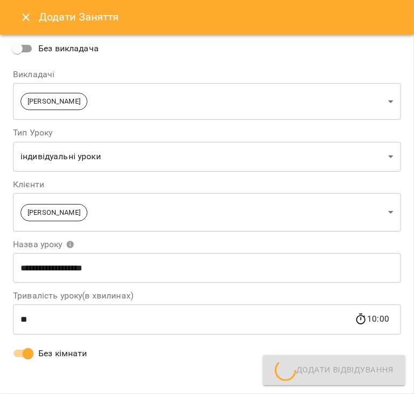 The height and width of the screenshot is (394, 414). What do you see at coordinates (207, 185) in the screenshot?
I see `label: Клієнти` at bounding box center [207, 185].